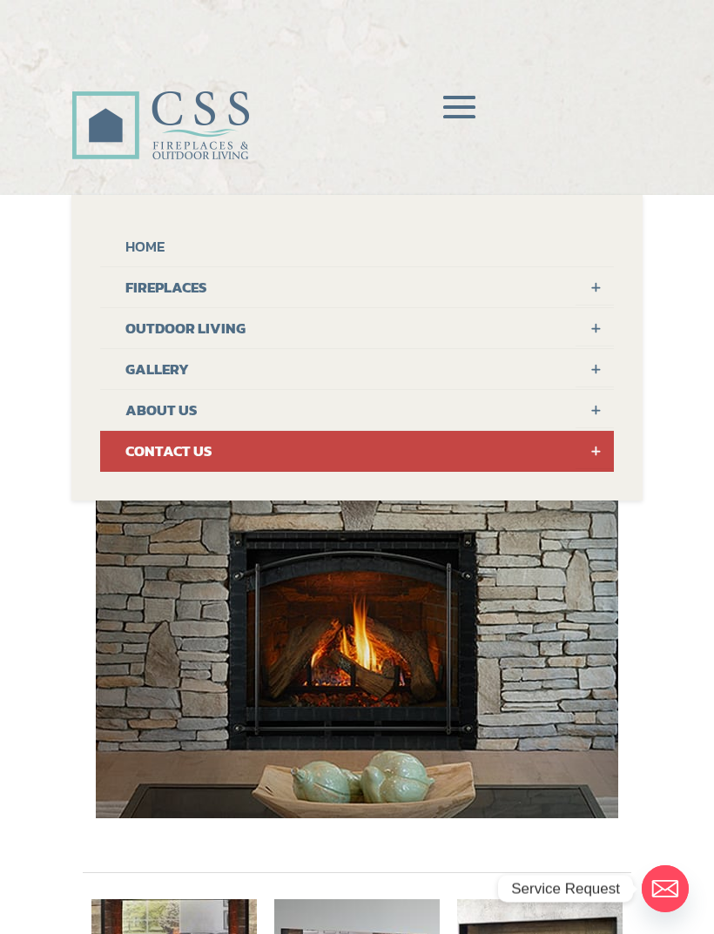 This screenshot has height=934, width=714. What do you see at coordinates (665, 889) in the screenshot?
I see `a: Email` at bounding box center [665, 889].